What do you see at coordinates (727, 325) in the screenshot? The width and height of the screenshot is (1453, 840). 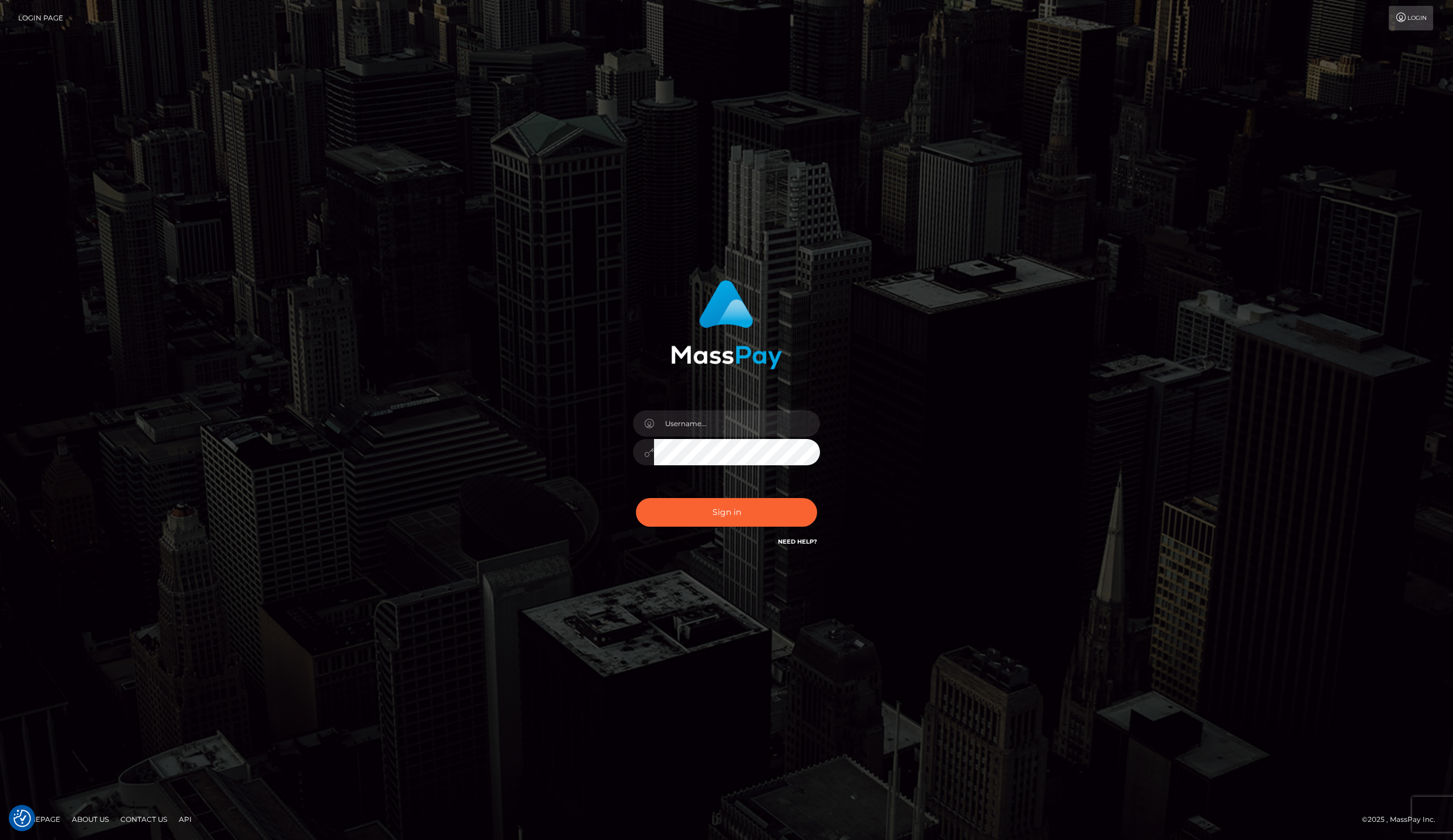 I see `img: MassPay Login` at bounding box center [727, 325].